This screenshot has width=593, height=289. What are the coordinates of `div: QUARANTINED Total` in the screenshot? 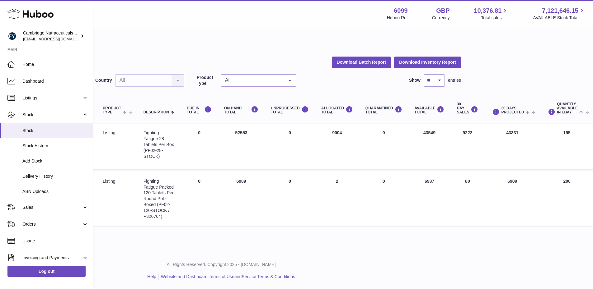 It's located at (384, 110).